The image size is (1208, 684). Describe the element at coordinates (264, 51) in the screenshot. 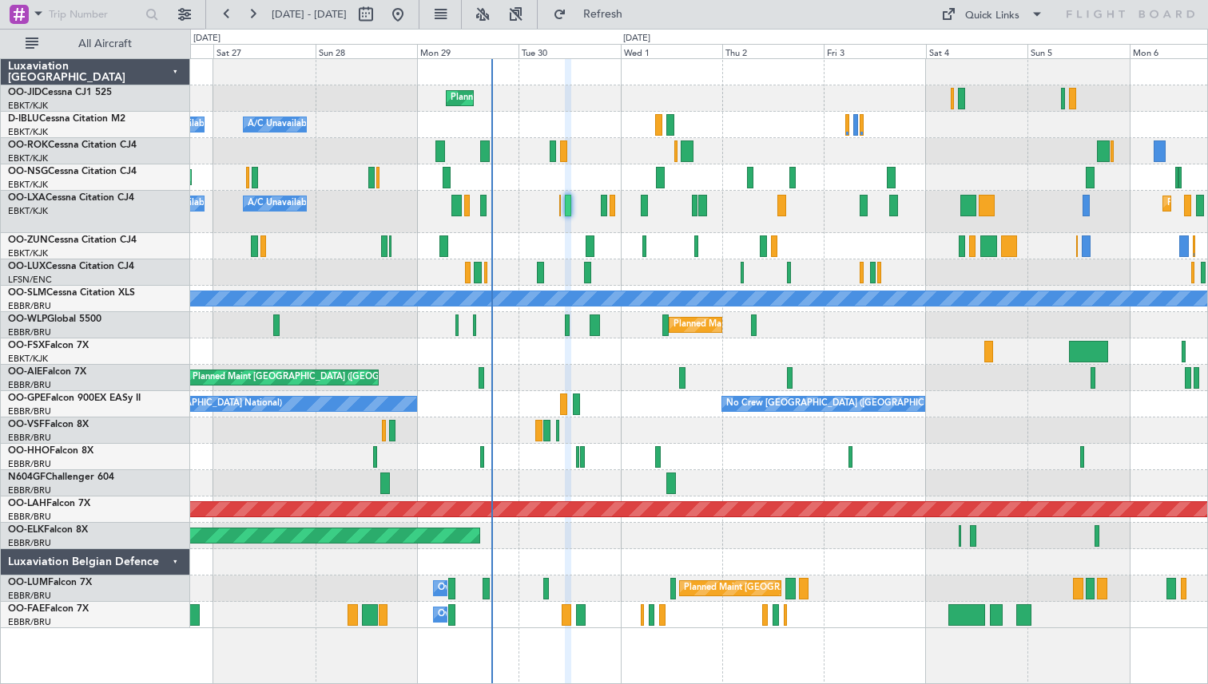

I see `div: Sat 27` at that location.